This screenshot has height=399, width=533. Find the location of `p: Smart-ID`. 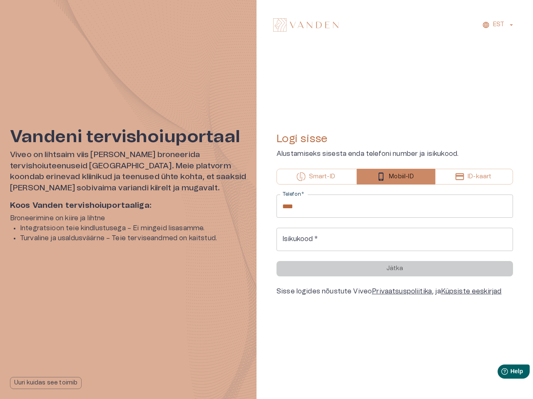

p: Smart-ID is located at coordinates (322, 177).